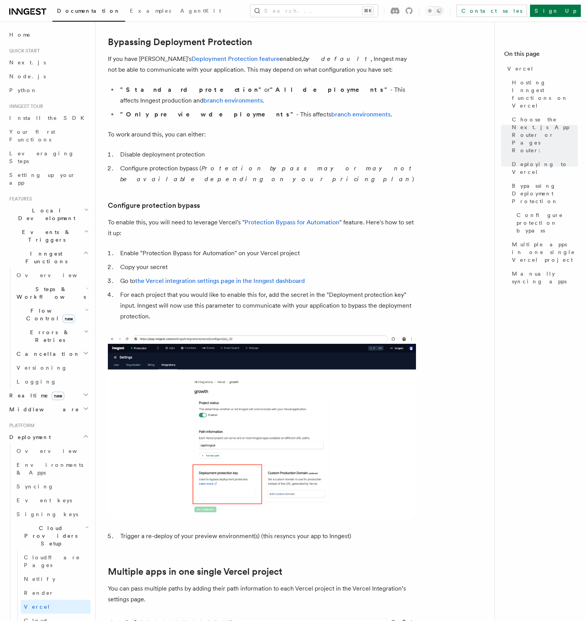  I want to click on button: Events & Triggers, so click(48, 236).